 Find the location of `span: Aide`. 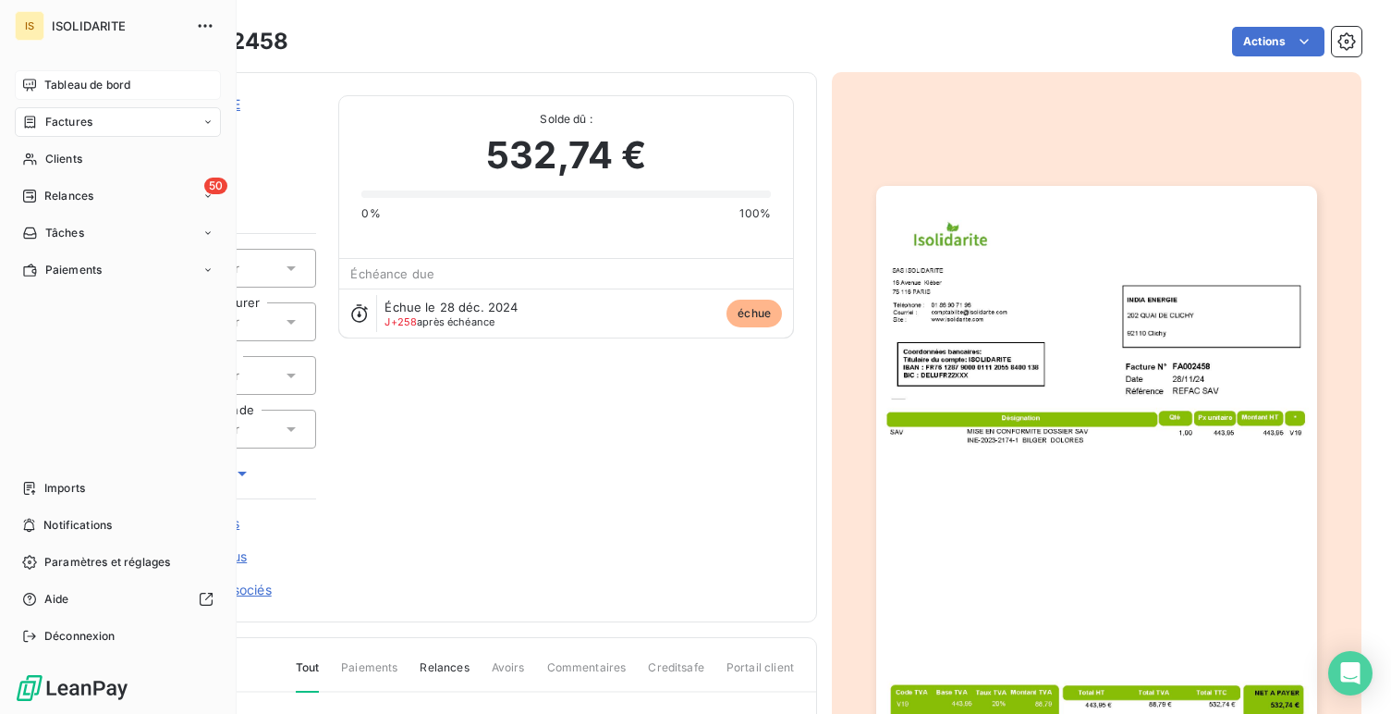

span: Aide is located at coordinates (56, 599).